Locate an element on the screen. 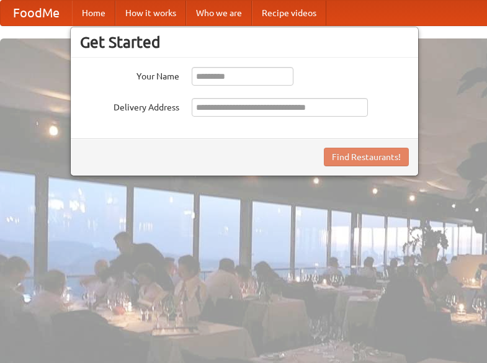 The width and height of the screenshot is (487, 363). label: Delivery Address is located at coordinates (130, 105).